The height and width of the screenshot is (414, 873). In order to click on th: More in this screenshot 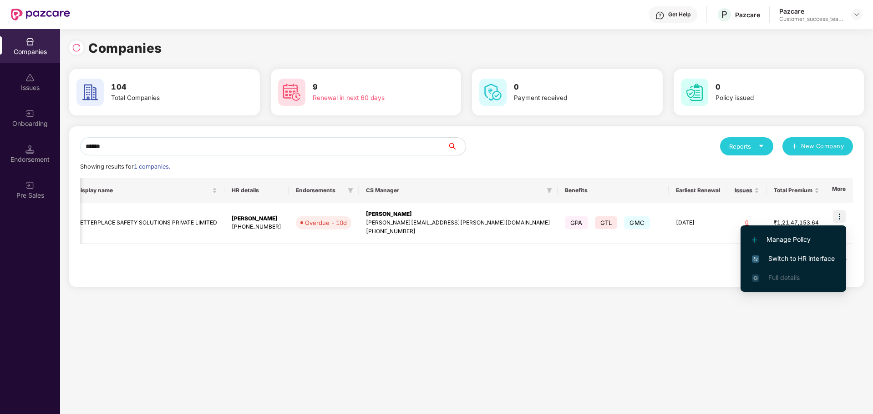, I will do `click(838, 191)`.